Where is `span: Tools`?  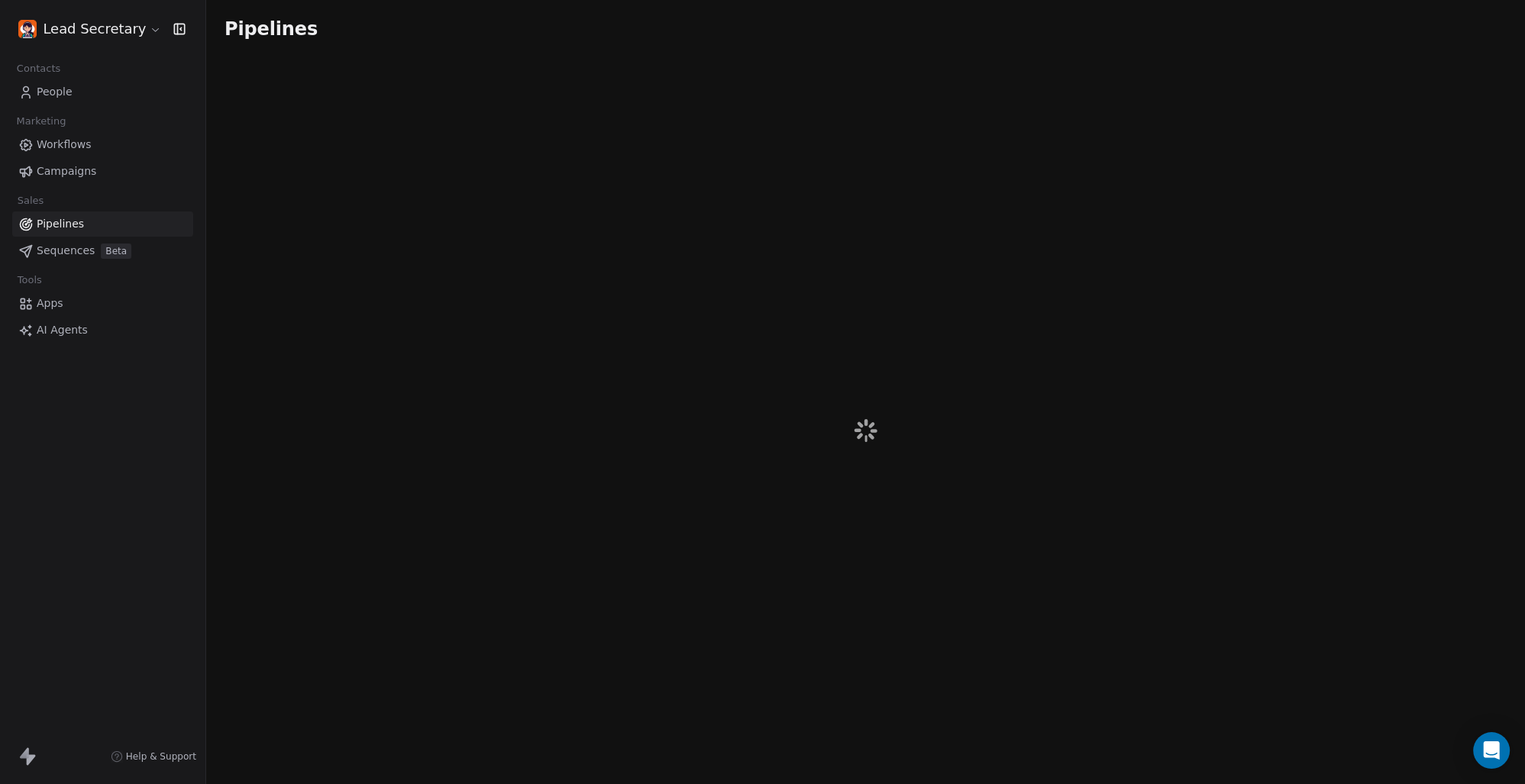
span: Tools is located at coordinates (29, 280).